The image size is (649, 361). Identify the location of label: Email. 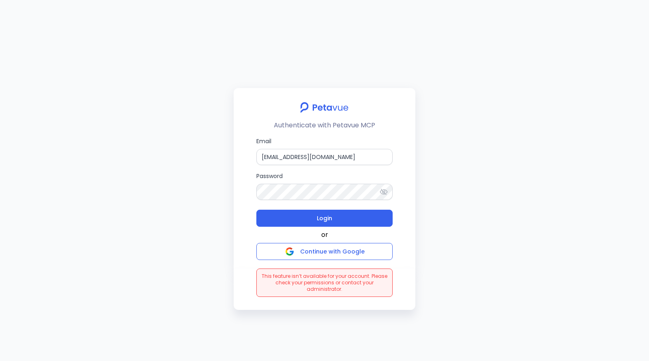
(324, 151).